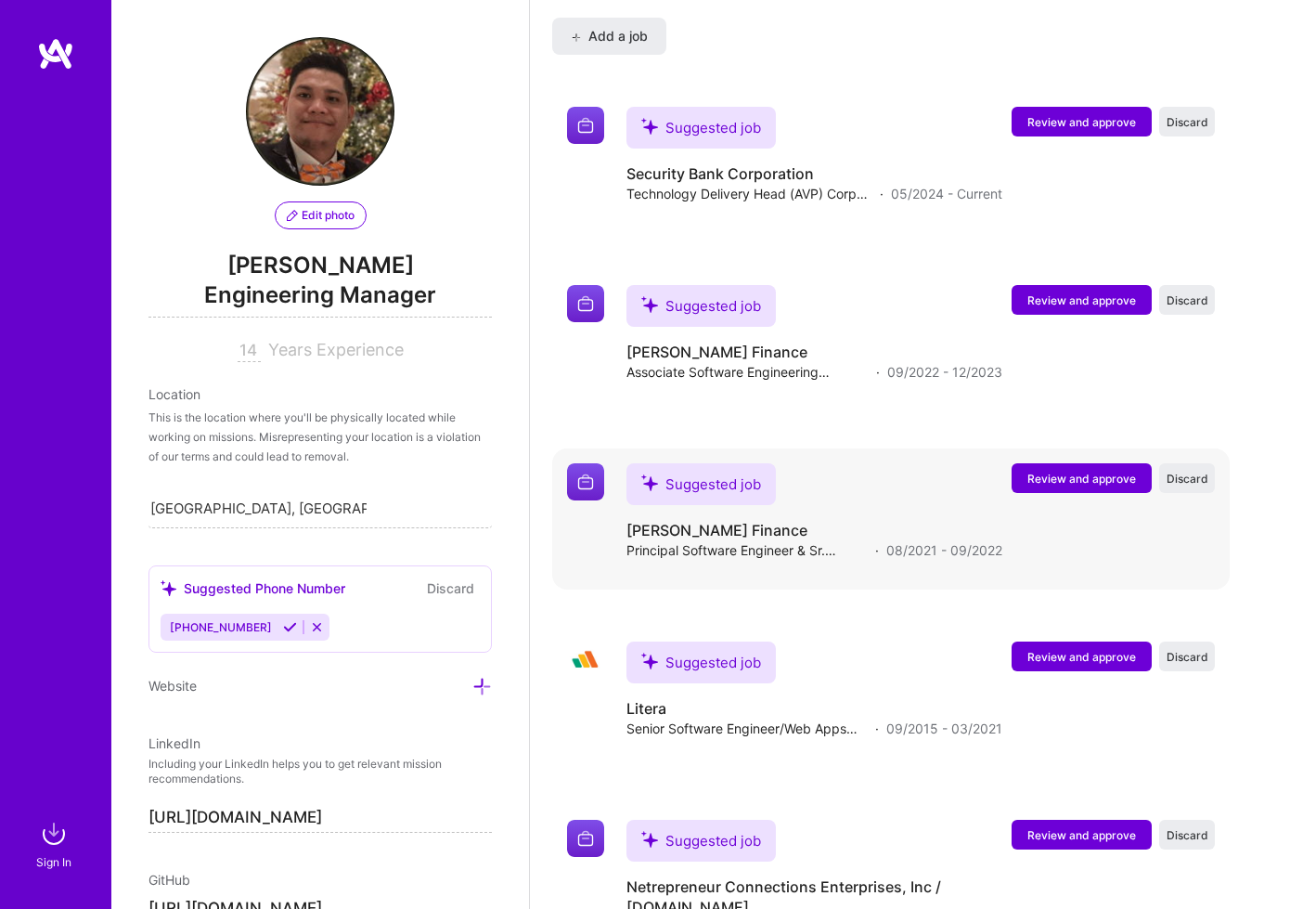  Describe the element at coordinates (253, 588) in the screenshot. I see `div: Suggested Phone Number` at that location.